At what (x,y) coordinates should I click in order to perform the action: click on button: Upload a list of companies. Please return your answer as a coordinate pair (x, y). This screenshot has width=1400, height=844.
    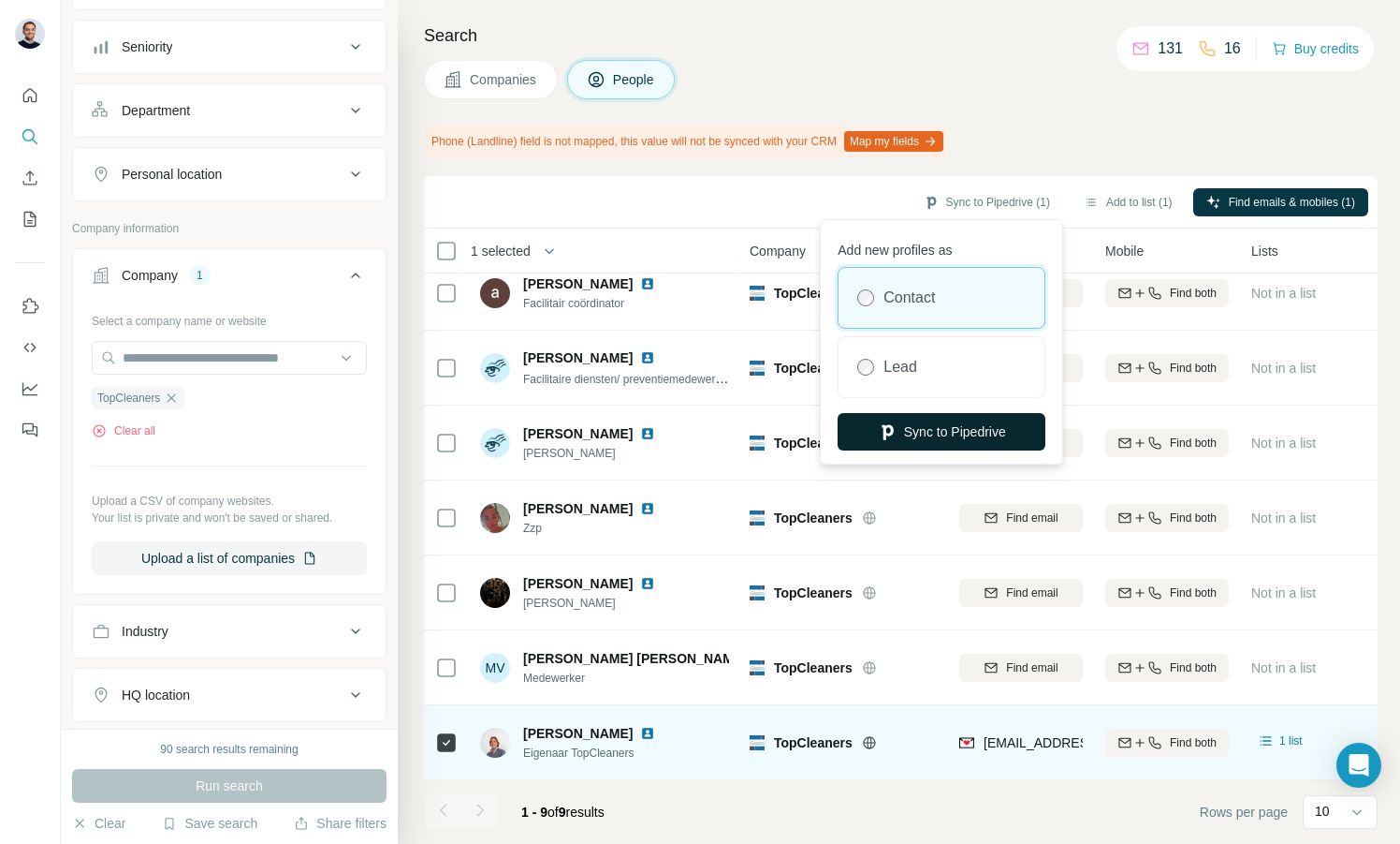
    Looking at the image, I should click on (230, 558).